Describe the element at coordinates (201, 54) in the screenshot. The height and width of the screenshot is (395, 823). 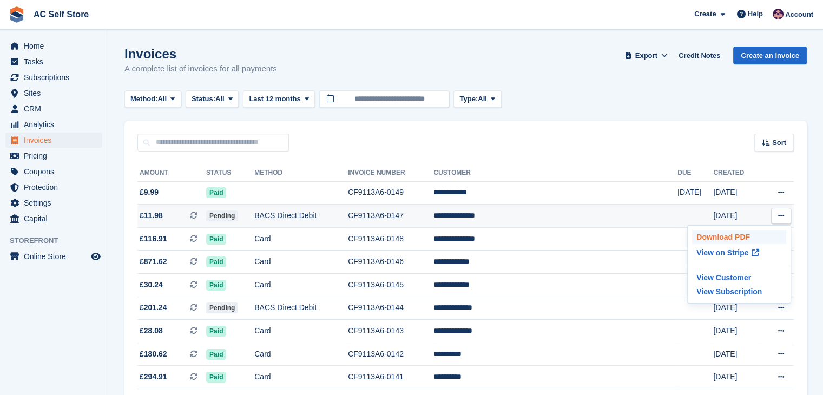
I see `h1: Invoices` at that location.